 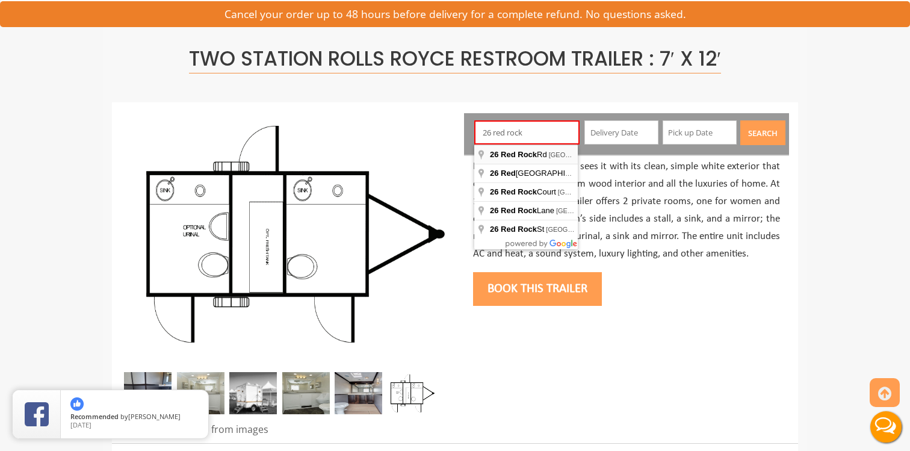 I want to click on span: Lane, so click(x=523, y=210).